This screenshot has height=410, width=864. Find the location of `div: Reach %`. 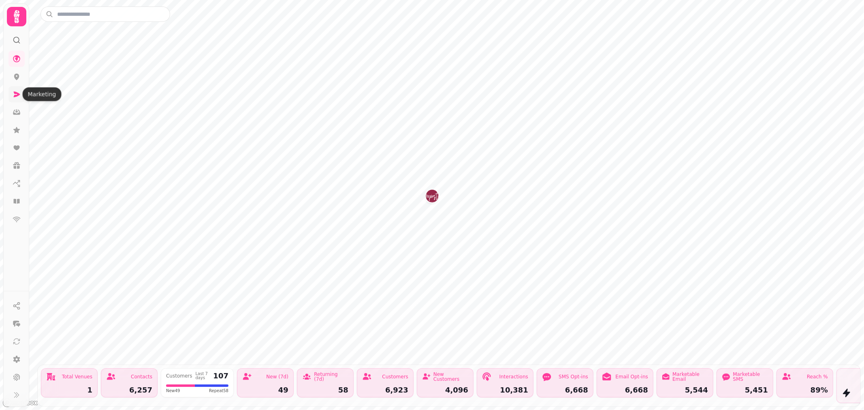

div: Reach % is located at coordinates (818, 377).